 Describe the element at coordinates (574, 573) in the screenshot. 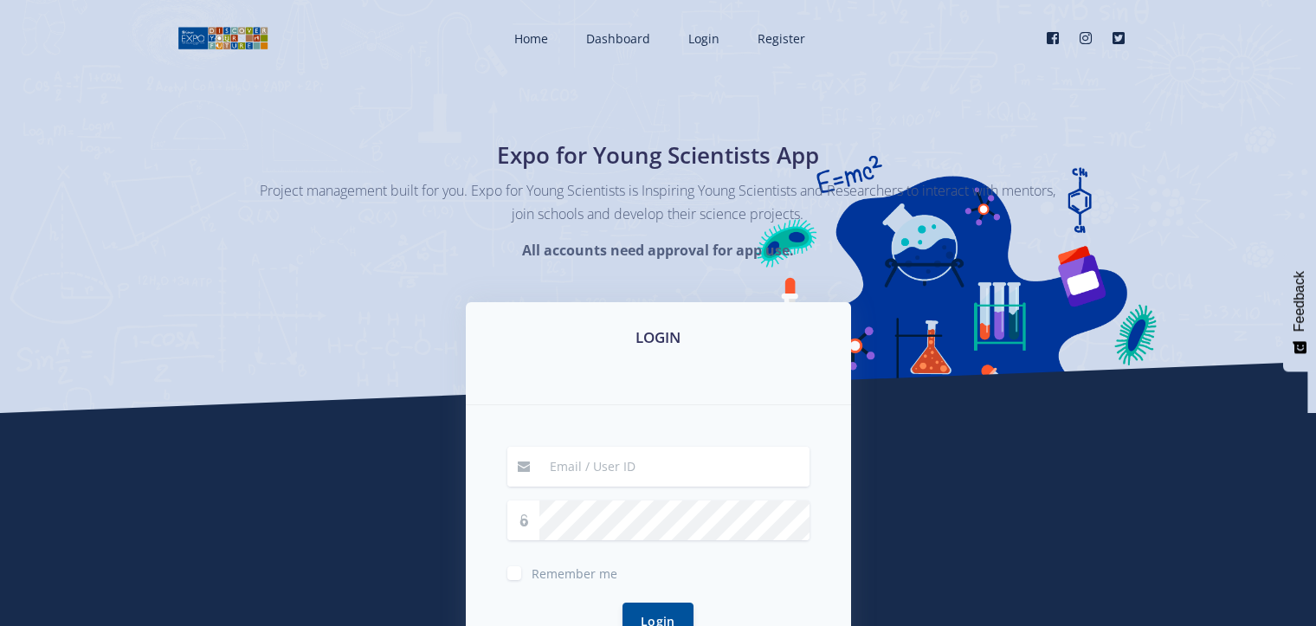

I see `span: Remember me` at that location.